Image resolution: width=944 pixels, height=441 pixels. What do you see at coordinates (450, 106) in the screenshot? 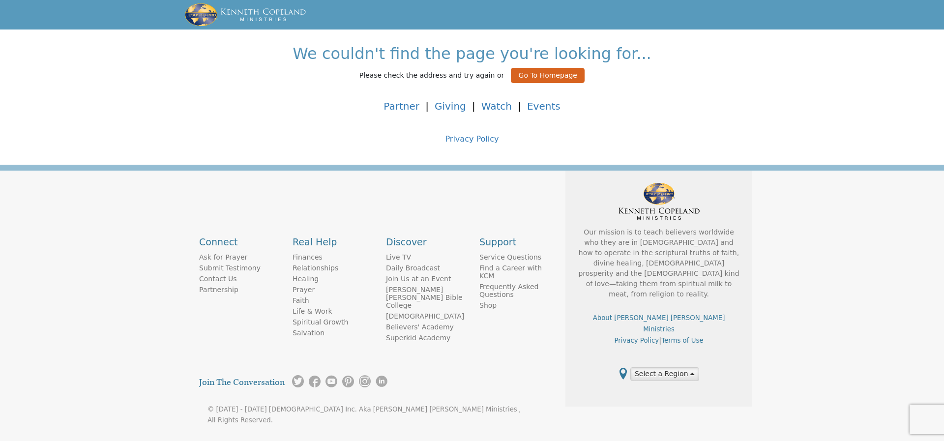
I see `a: Giving` at bounding box center [450, 106].